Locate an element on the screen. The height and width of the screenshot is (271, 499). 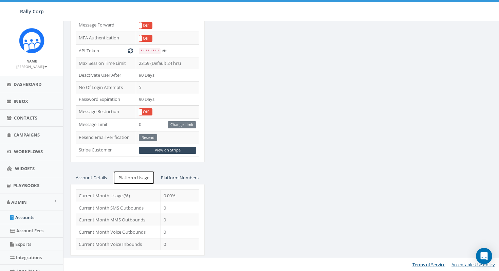
a: View on Stripe is located at coordinates (167, 150).